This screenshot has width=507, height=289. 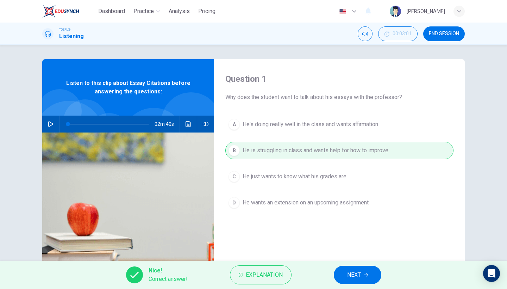 I want to click on button: Pricing, so click(x=207, y=11).